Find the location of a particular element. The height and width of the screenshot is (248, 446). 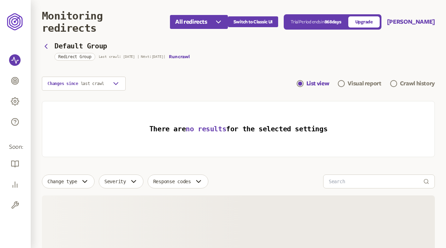

div: Crawl history is located at coordinates (417, 84).